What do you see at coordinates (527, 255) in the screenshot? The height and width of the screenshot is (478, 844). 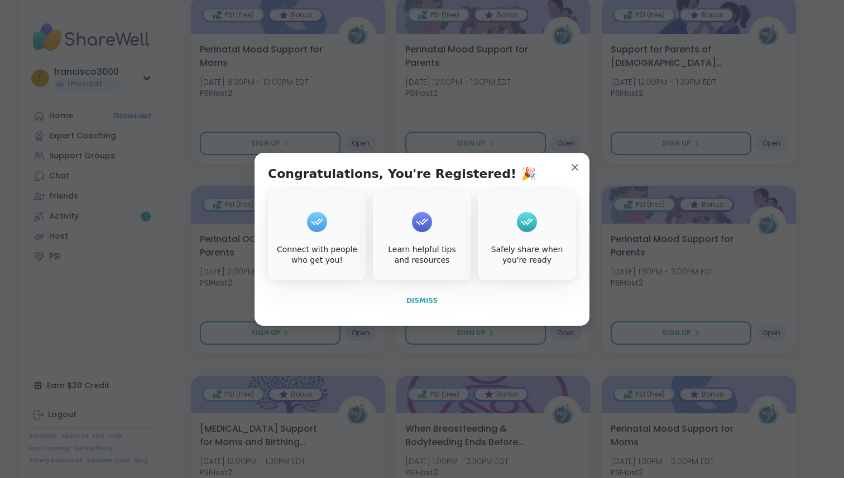 I see `div: Safely share when you're ready` at bounding box center [527, 255].